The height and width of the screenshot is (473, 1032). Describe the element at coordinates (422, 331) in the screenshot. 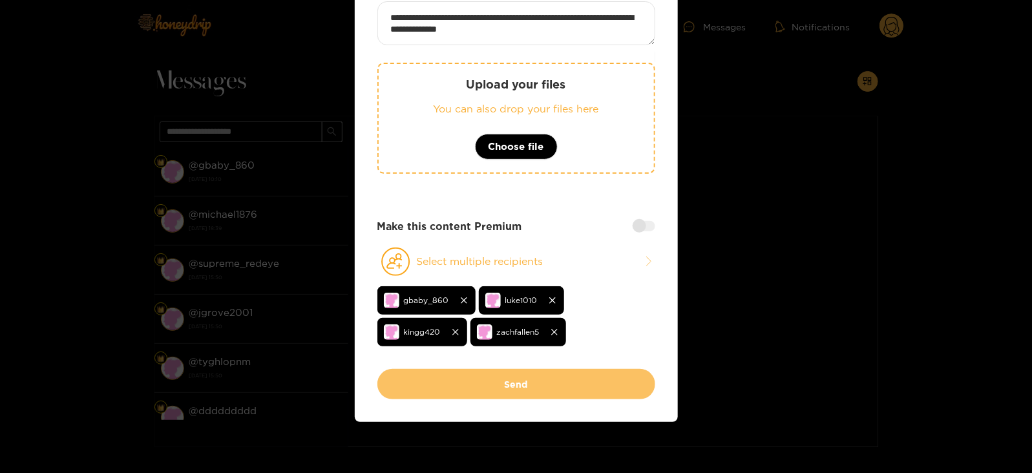

I see `span: kingg420` at that location.